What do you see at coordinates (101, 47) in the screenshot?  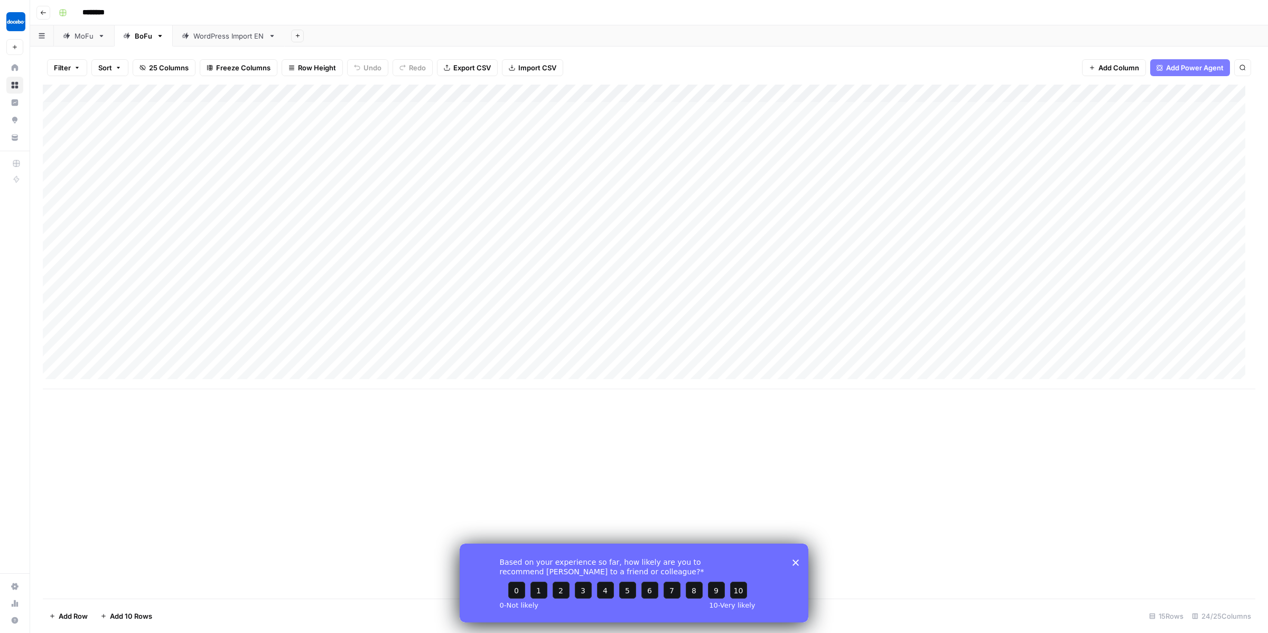 I see `button: 2` at bounding box center [101, 47].